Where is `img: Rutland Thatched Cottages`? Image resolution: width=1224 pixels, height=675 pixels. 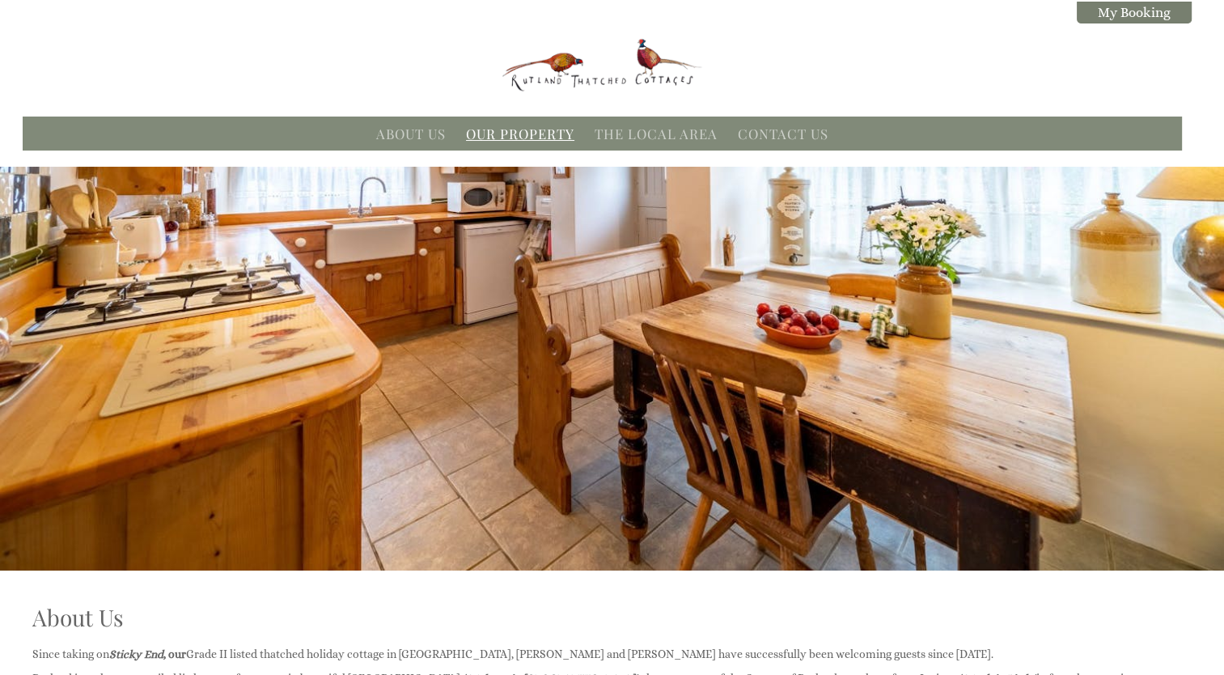
img: Rutland Thatched Cottages is located at coordinates (603, 63).